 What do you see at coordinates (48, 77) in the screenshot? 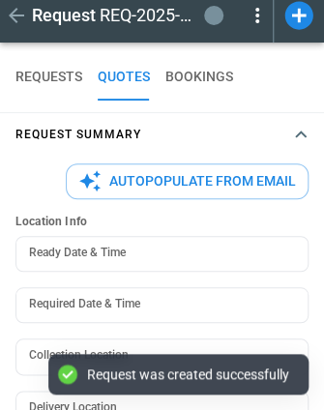
I see `button: REQUESTS` at bounding box center [48, 77].